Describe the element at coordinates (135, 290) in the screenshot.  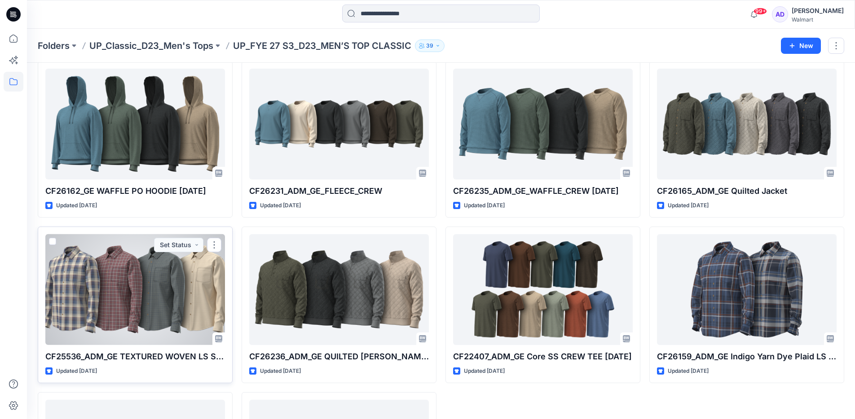
I see `a: CF25536_ADM_GE TEXTURED WOVEN LS SHIRT 09OCT25` at that location.